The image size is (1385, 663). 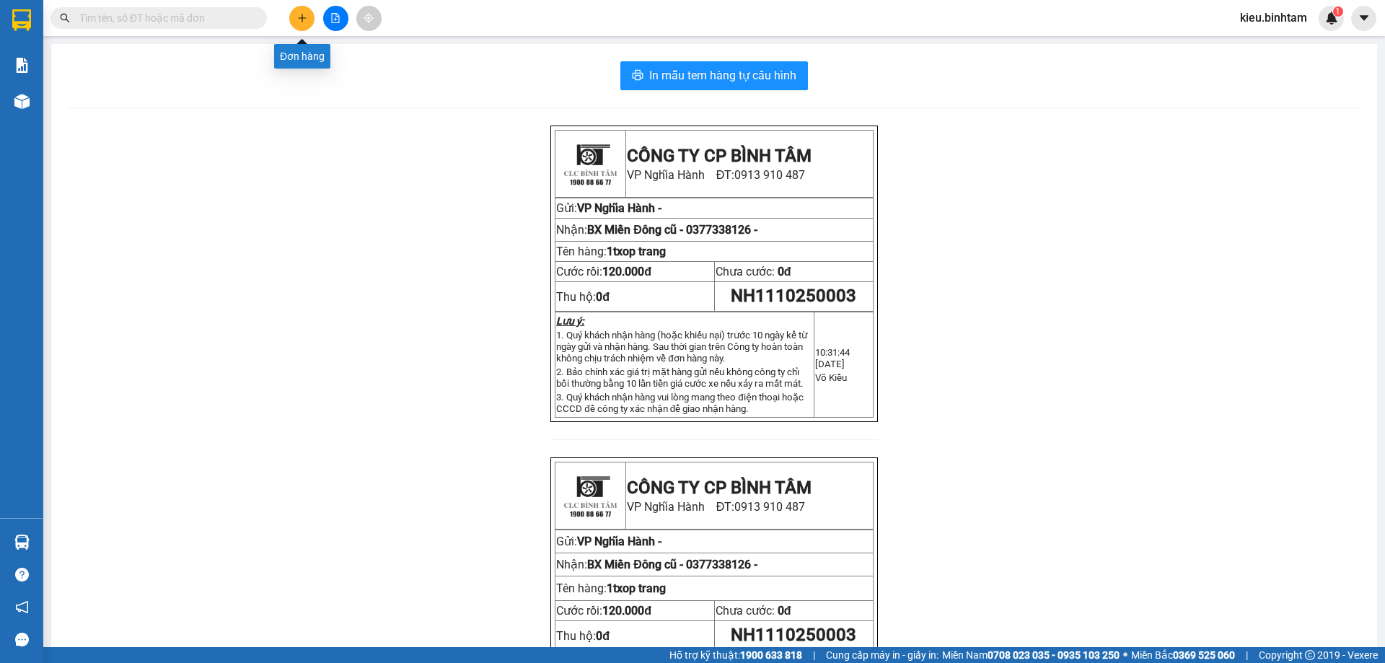 What do you see at coordinates (335, 18) in the screenshot?
I see `span: file-add` at bounding box center [335, 18].